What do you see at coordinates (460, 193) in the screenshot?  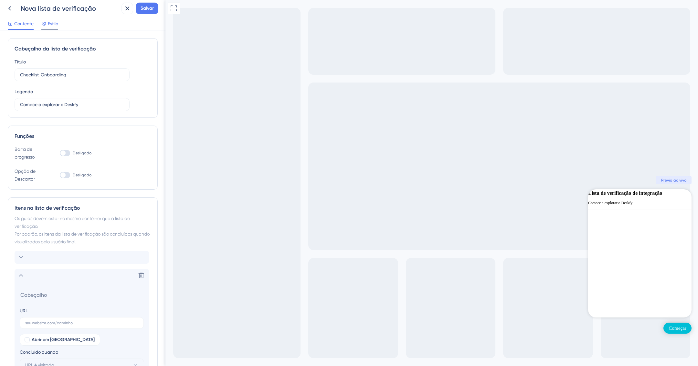 I see `font: Lista de verificação de integração` at bounding box center [460, 193].